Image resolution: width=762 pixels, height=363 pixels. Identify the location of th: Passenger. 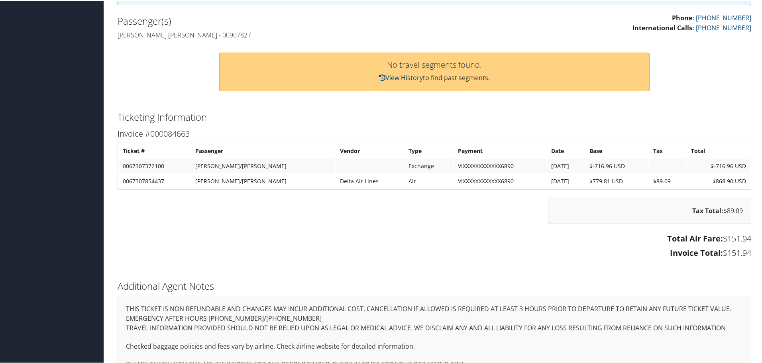
(263, 150).